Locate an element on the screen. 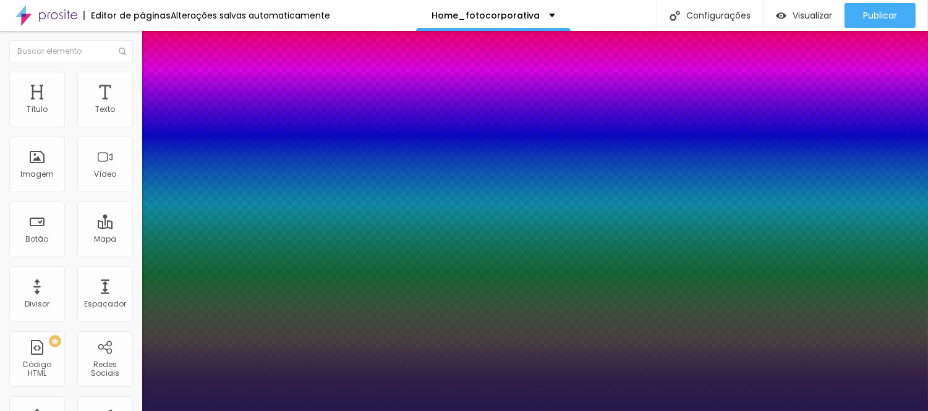 This screenshot has height=411, width=928. div: Título is located at coordinates (37, 109).